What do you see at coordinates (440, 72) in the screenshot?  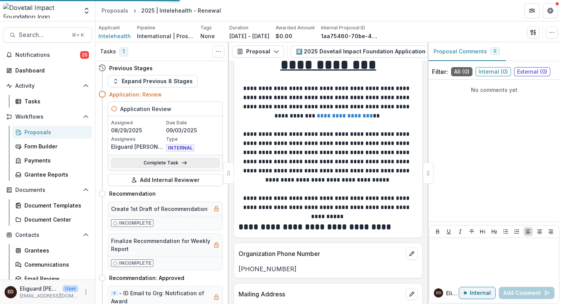 I see `p: Filter:` at bounding box center [440, 72].